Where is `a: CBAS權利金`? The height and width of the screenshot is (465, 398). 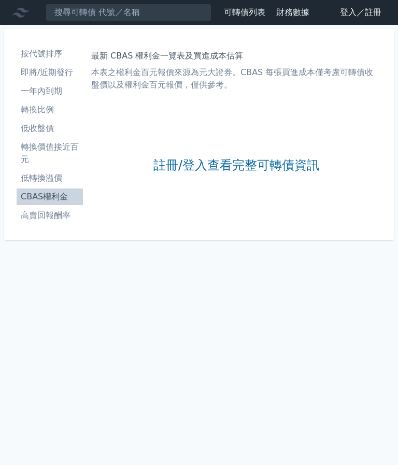 a: CBAS權利金 is located at coordinates (50, 197).